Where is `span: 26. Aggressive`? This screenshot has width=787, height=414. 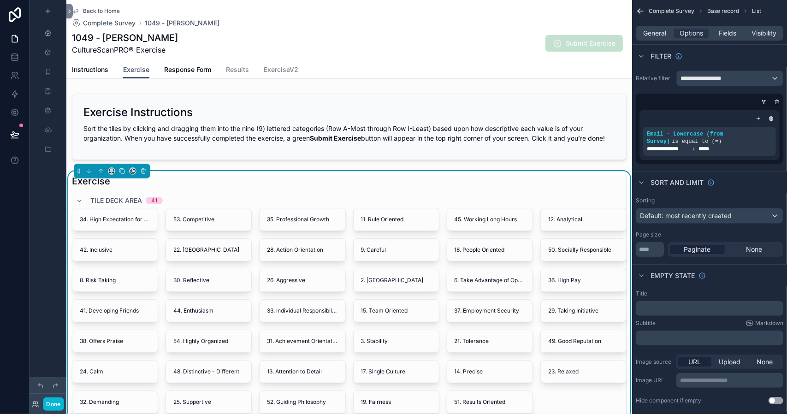 span: 26. Aggressive is located at coordinates (286, 280).